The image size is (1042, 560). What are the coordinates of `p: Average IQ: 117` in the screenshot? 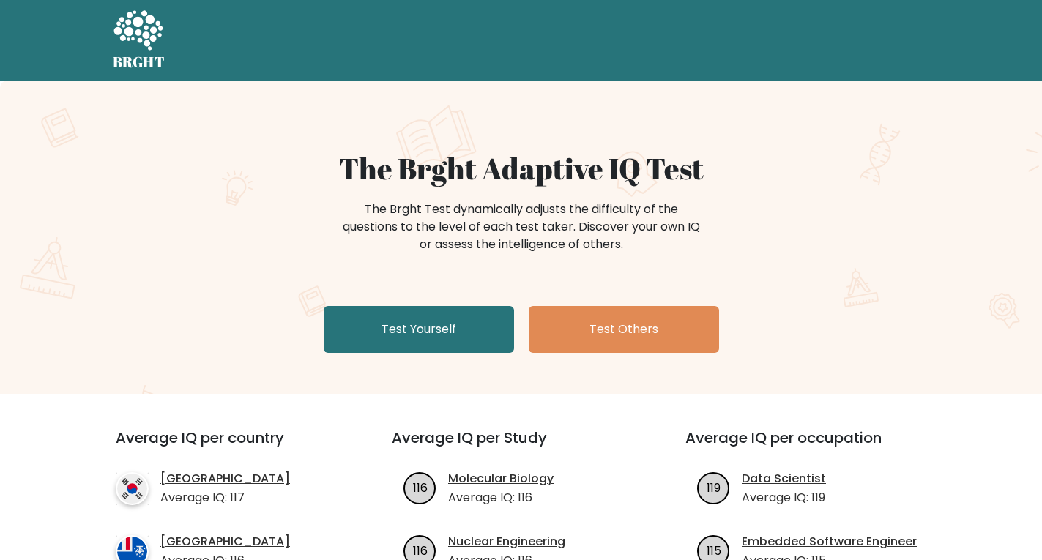 It's located at (225, 498).